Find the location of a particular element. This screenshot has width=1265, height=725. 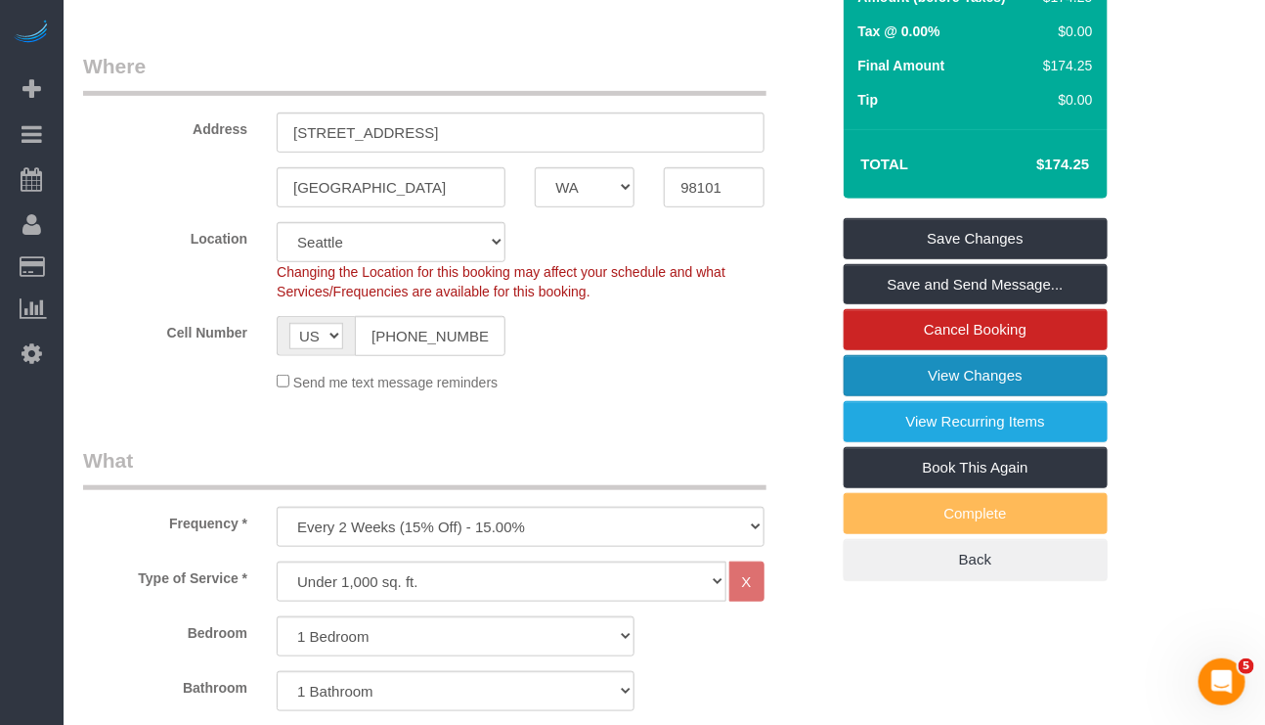

span: Changing the Location for this booking may affect your schedule and what Services/Frequencies are... is located at coordinates (501, 282).